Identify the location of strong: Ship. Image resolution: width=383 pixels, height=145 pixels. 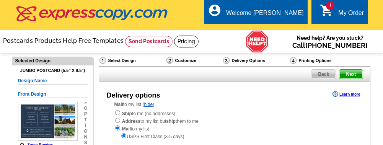
(127, 114).